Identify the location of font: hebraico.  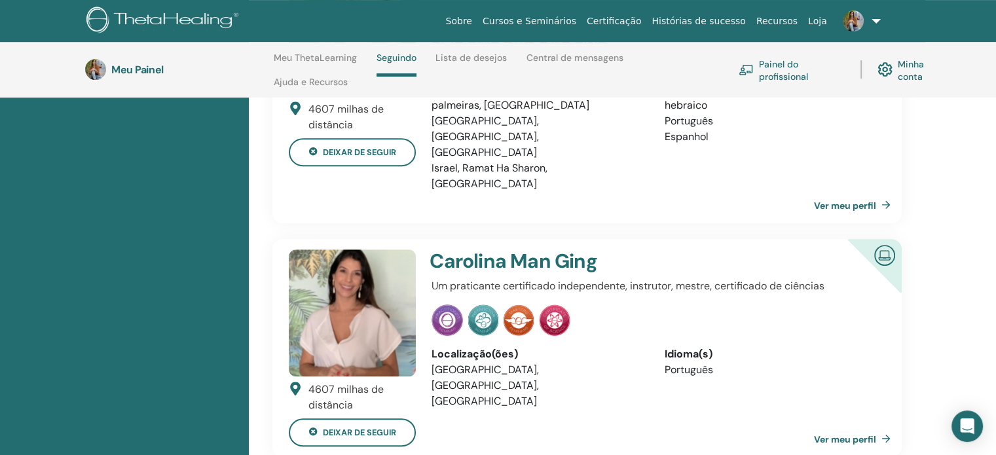
(685, 105).